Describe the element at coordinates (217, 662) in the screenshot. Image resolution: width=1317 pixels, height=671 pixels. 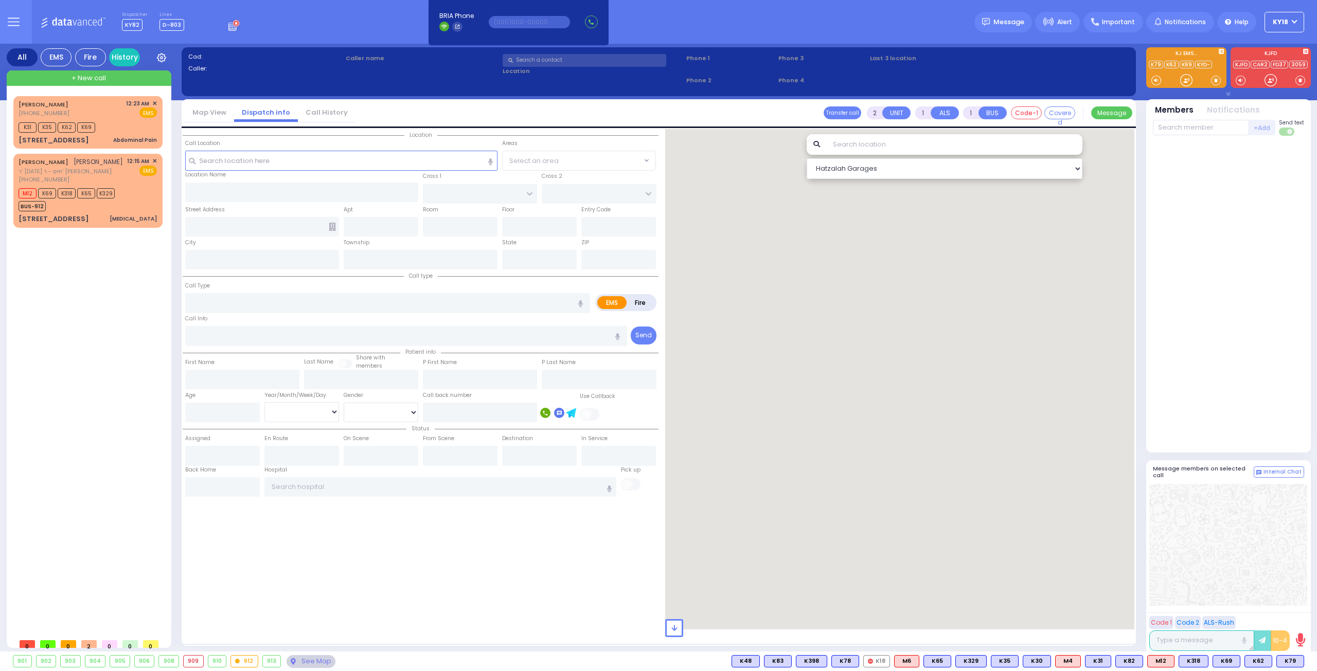
I see `div: 910` at that location.